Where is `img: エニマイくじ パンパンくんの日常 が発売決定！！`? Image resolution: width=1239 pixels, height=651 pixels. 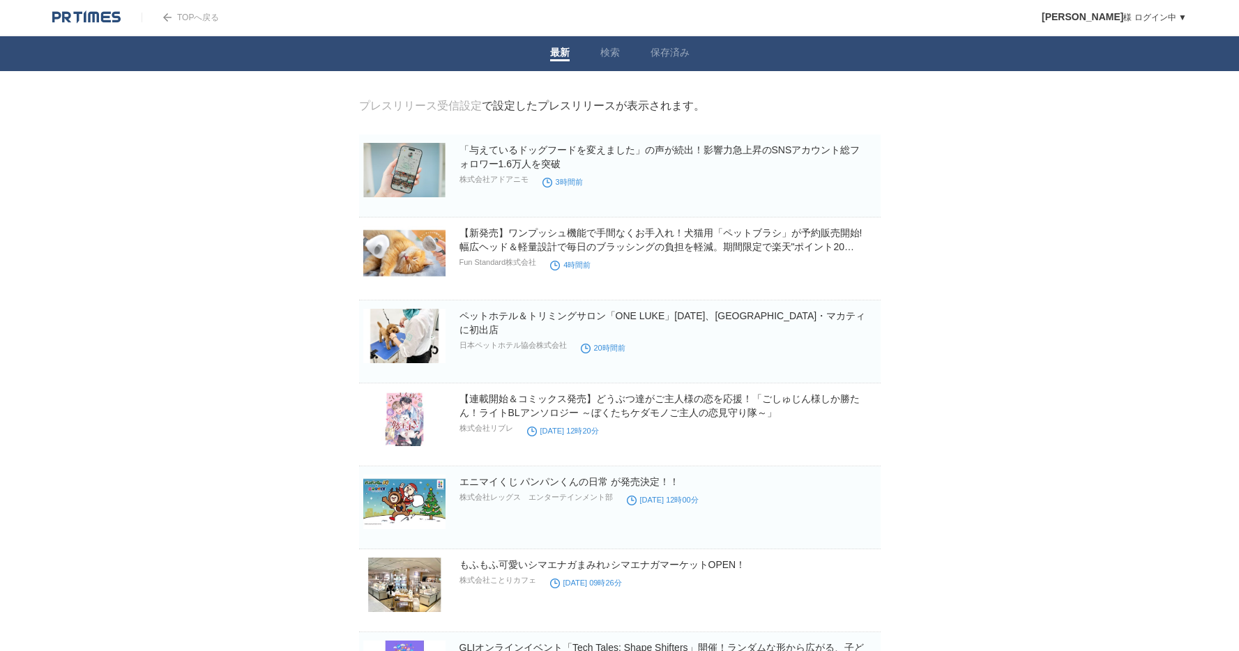 img: エニマイくじ パンパンくんの日常 が発売決定！！ is located at coordinates (404, 502).